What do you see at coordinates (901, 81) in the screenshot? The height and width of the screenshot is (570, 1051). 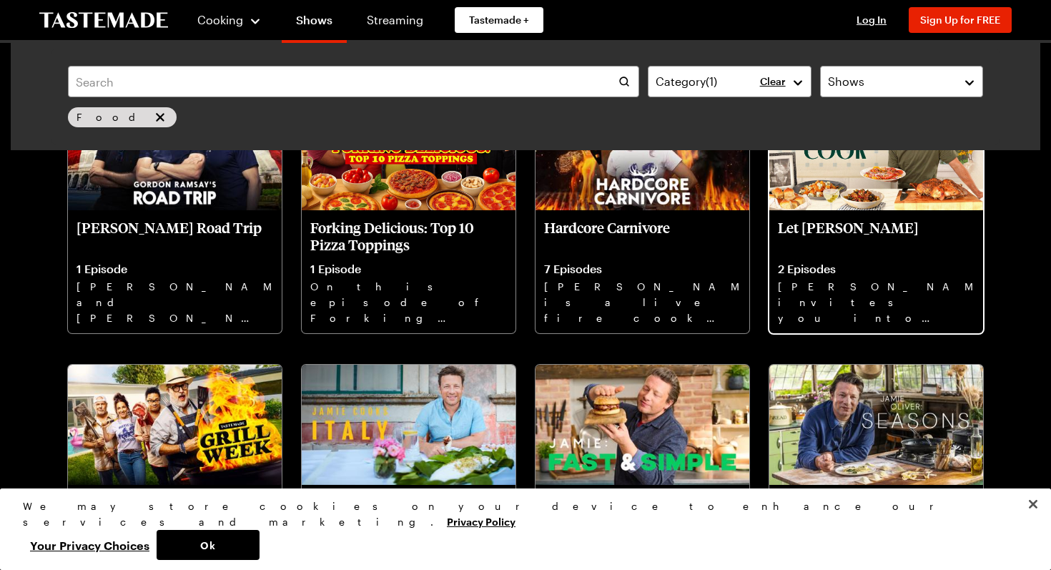 I see `button: Shows` at bounding box center [901, 81].